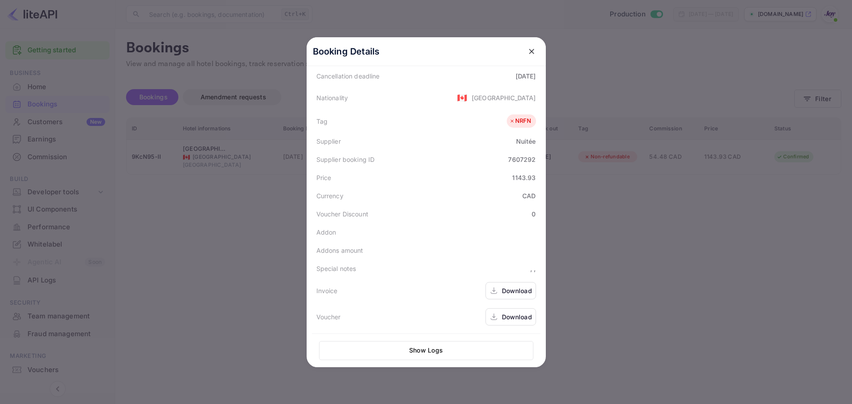 This screenshot has height=404, width=852. Describe the element at coordinates (322, 121) in the screenshot. I see `div: Tag` at that location.